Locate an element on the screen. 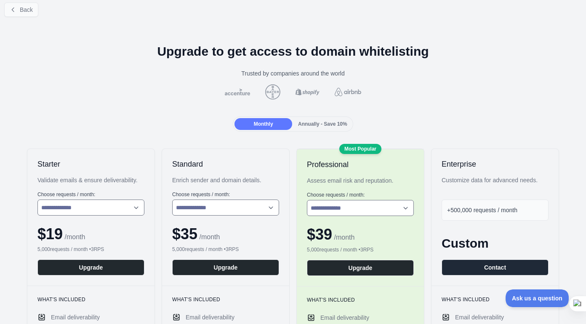 The height and width of the screenshot is (324, 586). h2: Professional is located at coordinates (361, 164).